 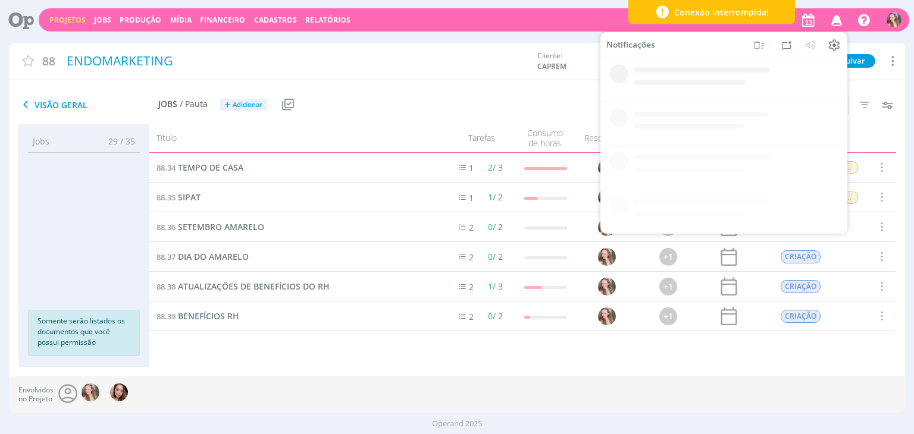 I want to click on span: Visão Geral, so click(x=88, y=105).